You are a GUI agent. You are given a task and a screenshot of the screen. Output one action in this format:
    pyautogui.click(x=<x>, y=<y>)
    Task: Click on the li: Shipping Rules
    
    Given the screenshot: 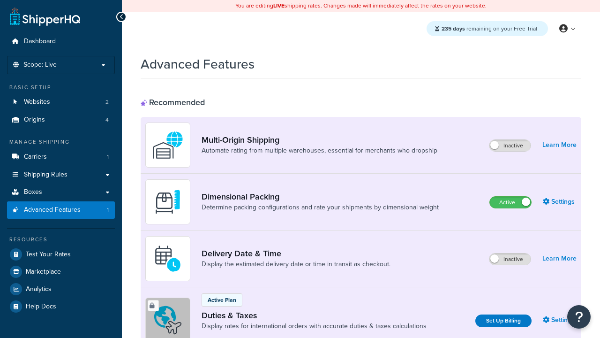 What is the action you would take?
    pyautogui.click(x=61, y=174)
    